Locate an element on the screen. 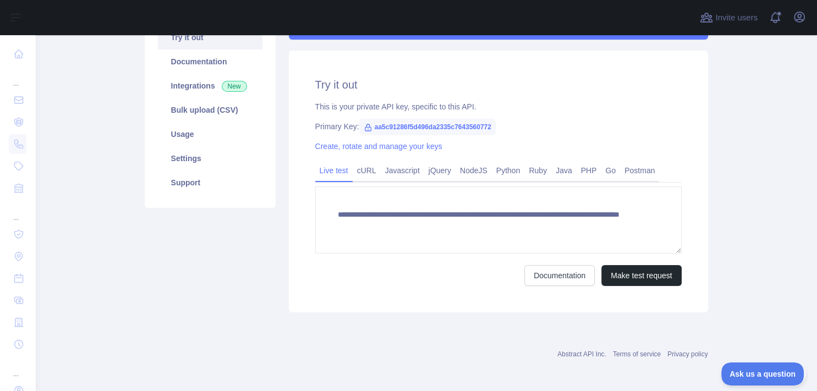  button: Invite users is located at coordinates (728, 18).